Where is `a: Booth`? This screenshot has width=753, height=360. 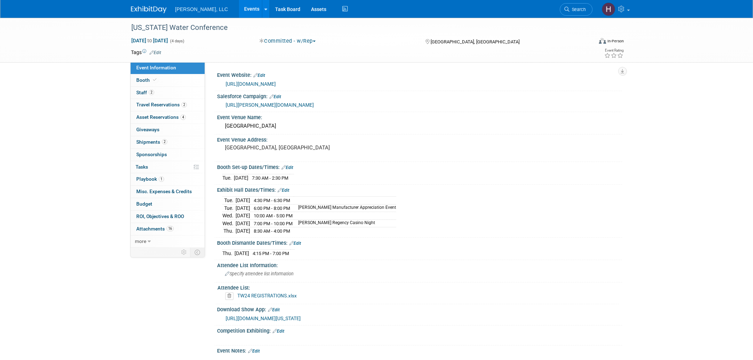 a: Booth is located at coordinates (168, 80).